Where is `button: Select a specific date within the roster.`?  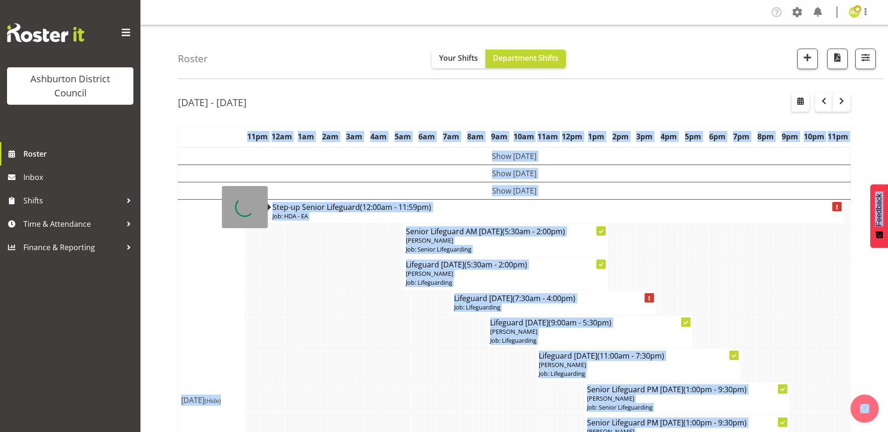 button: Select a specific date within the roster. is located at coordinates (800, 102).